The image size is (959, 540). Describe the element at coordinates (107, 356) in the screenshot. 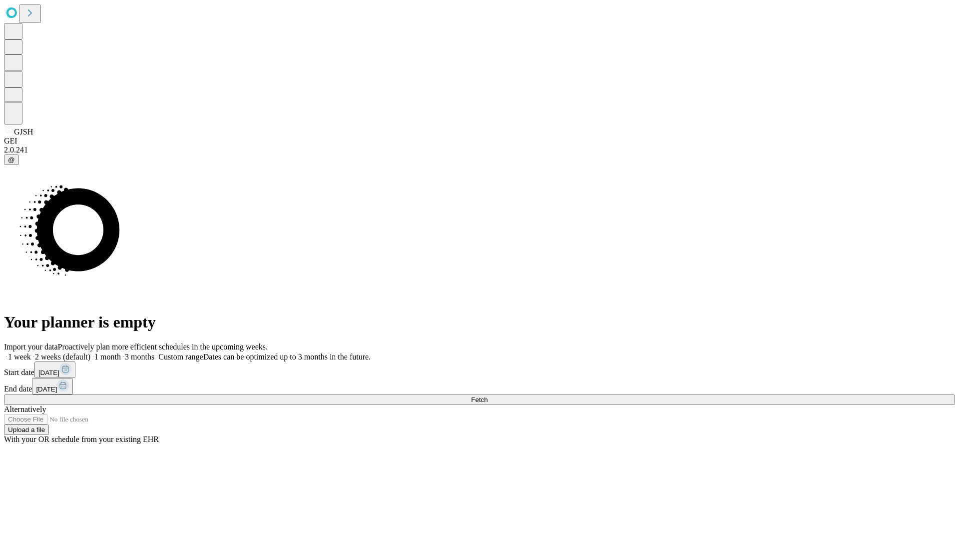

I see `span: 1 month` at that location.